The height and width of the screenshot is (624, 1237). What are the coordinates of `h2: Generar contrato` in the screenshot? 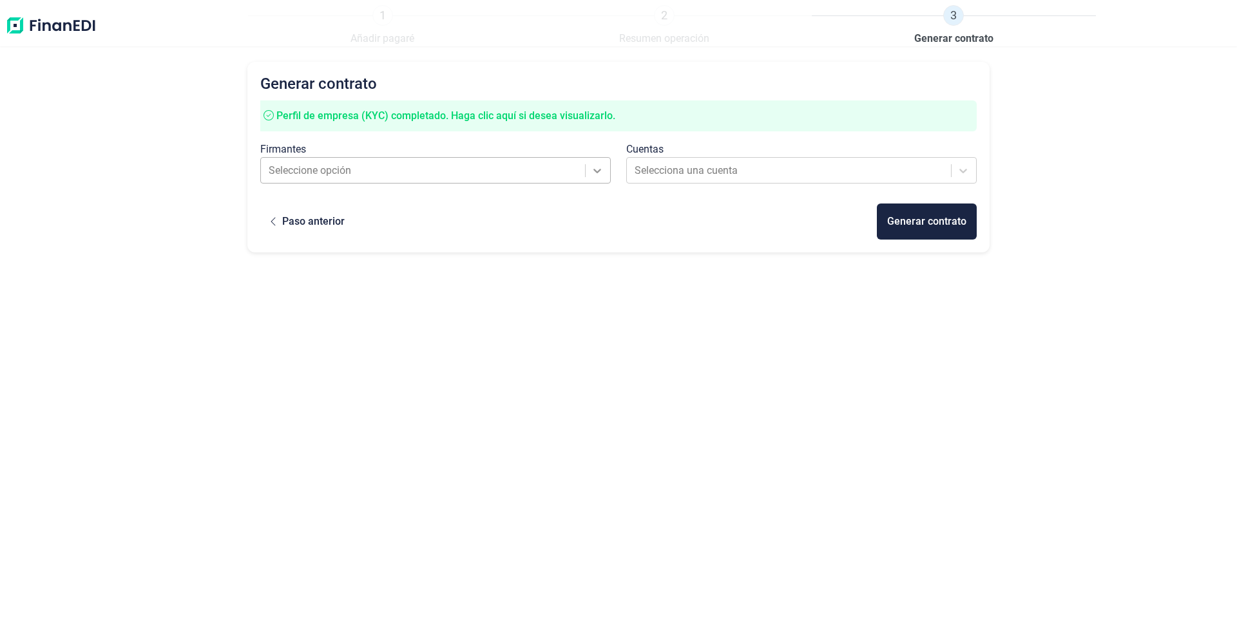 It's located at (618, 84).